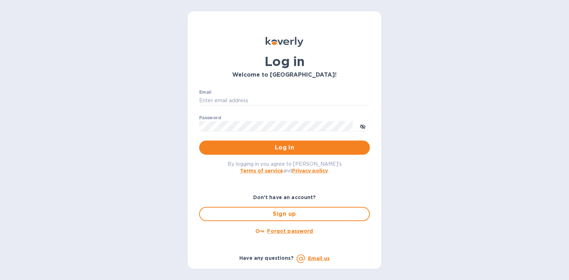  I want to click on b: Email us, so click(318, 259).